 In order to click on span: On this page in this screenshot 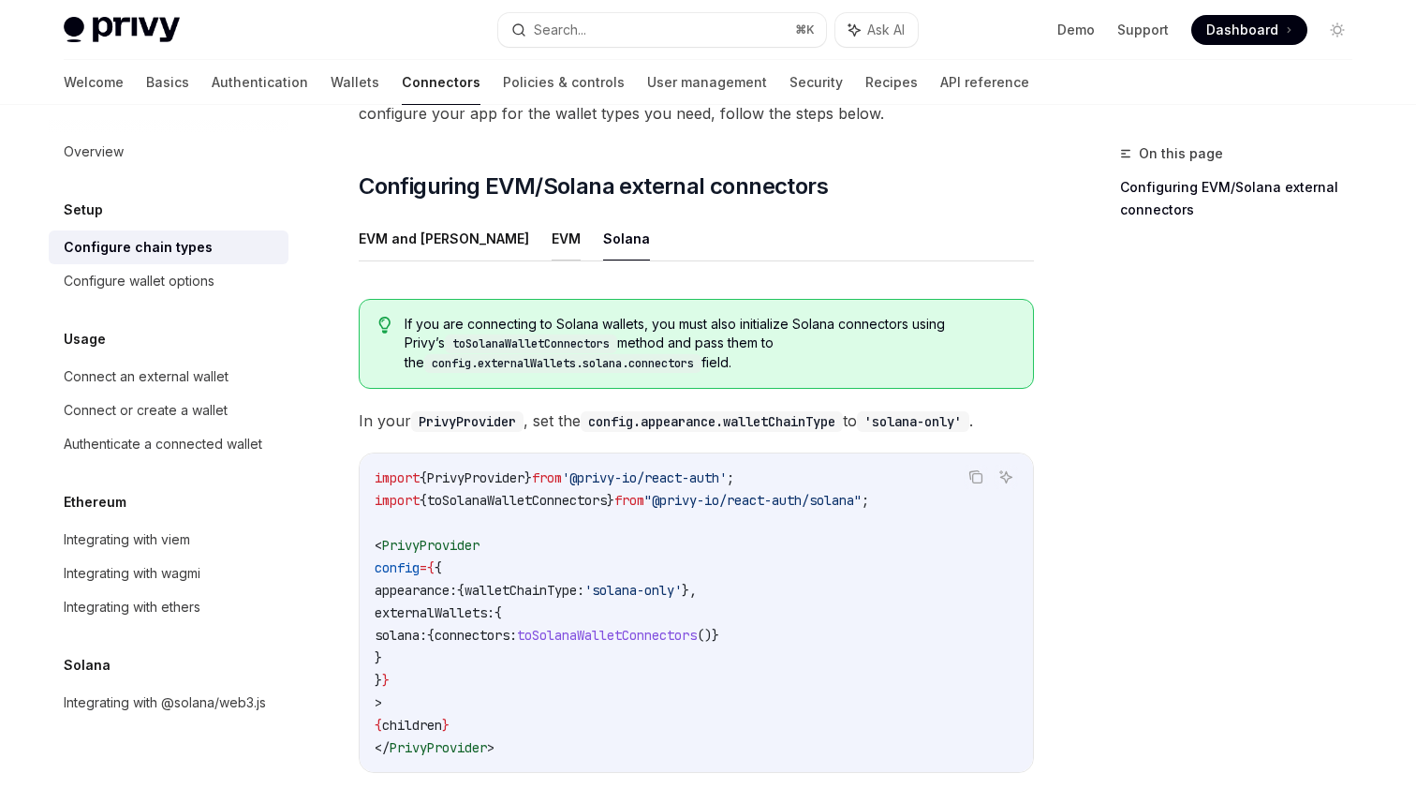, I will do `click(1181, 154)`.